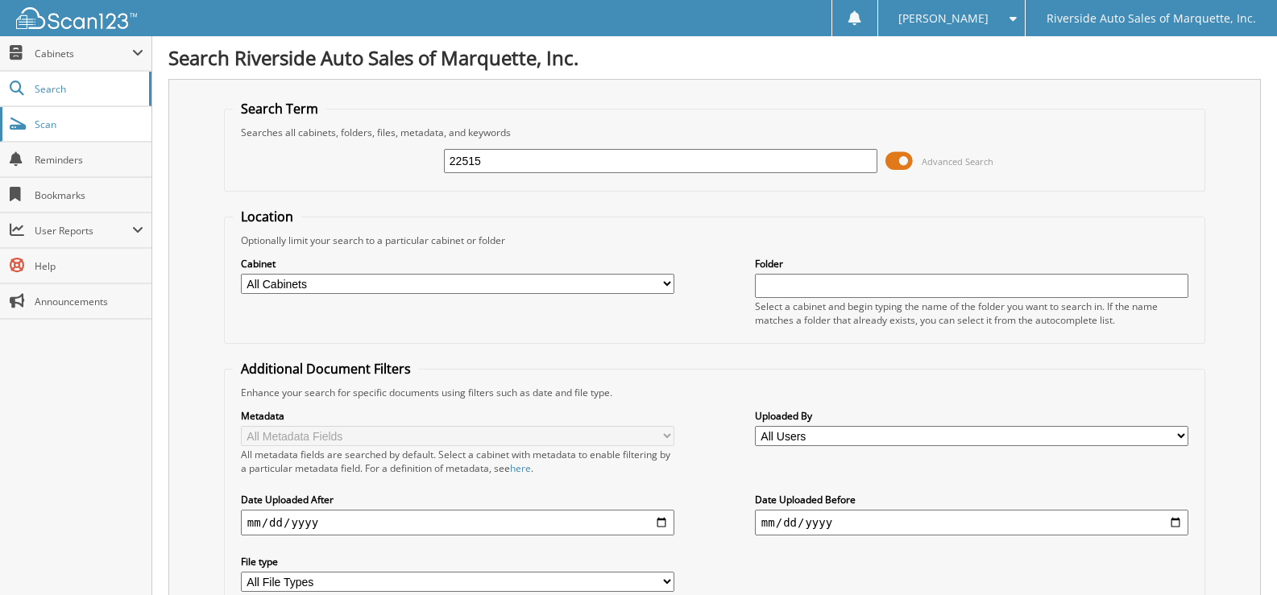 The image size is (1277, 595). Describe the element at coordinates (89, 195) in the screenshot. I see `span: Bookmarks` at that location.